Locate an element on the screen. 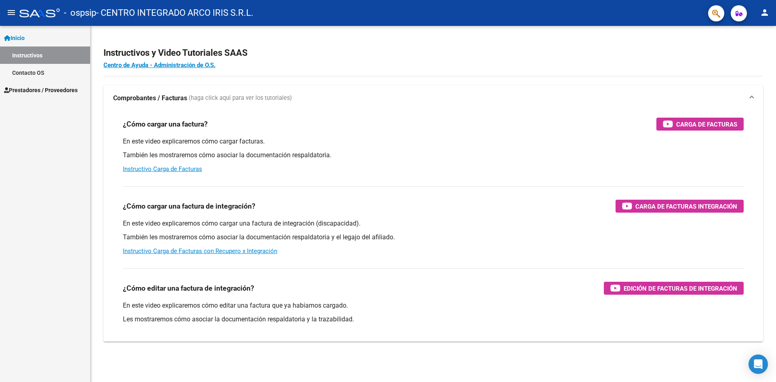 This screenshot has width=776, height=382. a: Centro de Ayuda - Administración de O.S. is located at coordinates (159, 65).